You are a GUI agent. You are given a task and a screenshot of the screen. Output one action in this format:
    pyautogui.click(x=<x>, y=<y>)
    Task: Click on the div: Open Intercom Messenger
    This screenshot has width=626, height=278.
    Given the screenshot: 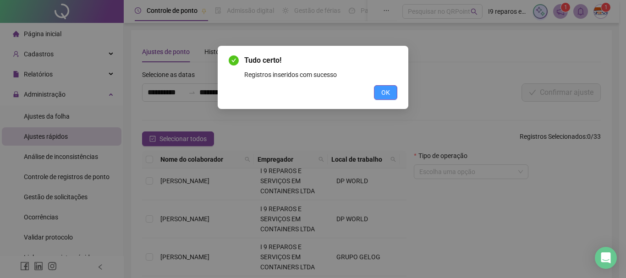 What is the action you would take?
    pyautogui.click(x=606, y=258)
    